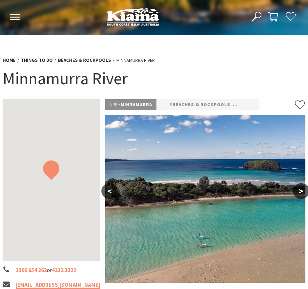 The width and height of the screenshot is (308, 289). Describe the element at coordinates (136, 60) in the screenshot. I see `li: Minnamurra River` at that location.